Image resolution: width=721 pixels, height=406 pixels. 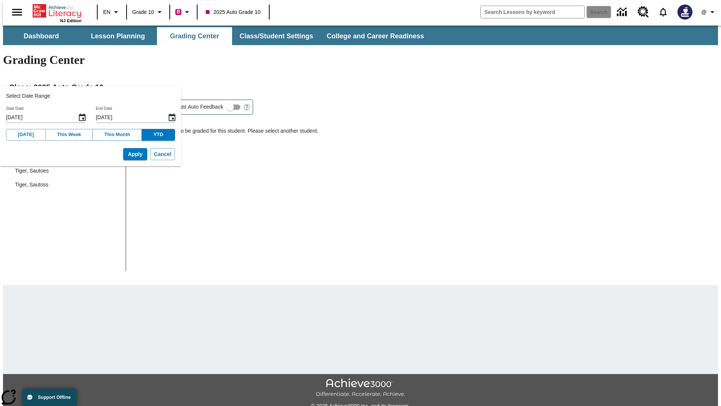 What do you see at coordinates (375, 36) in the screenshot?
I see `button: College and Career Readiness` at bounding box center [375, 36].